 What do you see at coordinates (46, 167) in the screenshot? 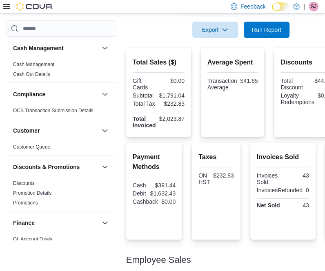
I see `h3: Discounts & Promotions` at bounding box center [46, 167].